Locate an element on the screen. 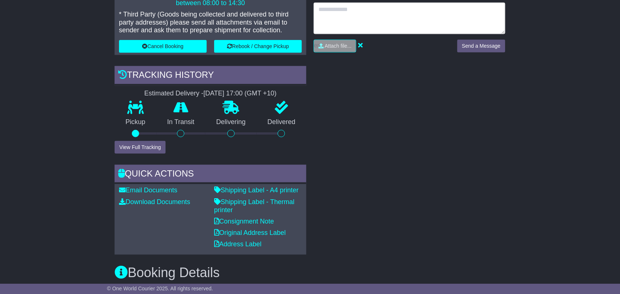 This screenshot has height=294, width=620. a: Original Address Label is located at coordinates (250, 233).